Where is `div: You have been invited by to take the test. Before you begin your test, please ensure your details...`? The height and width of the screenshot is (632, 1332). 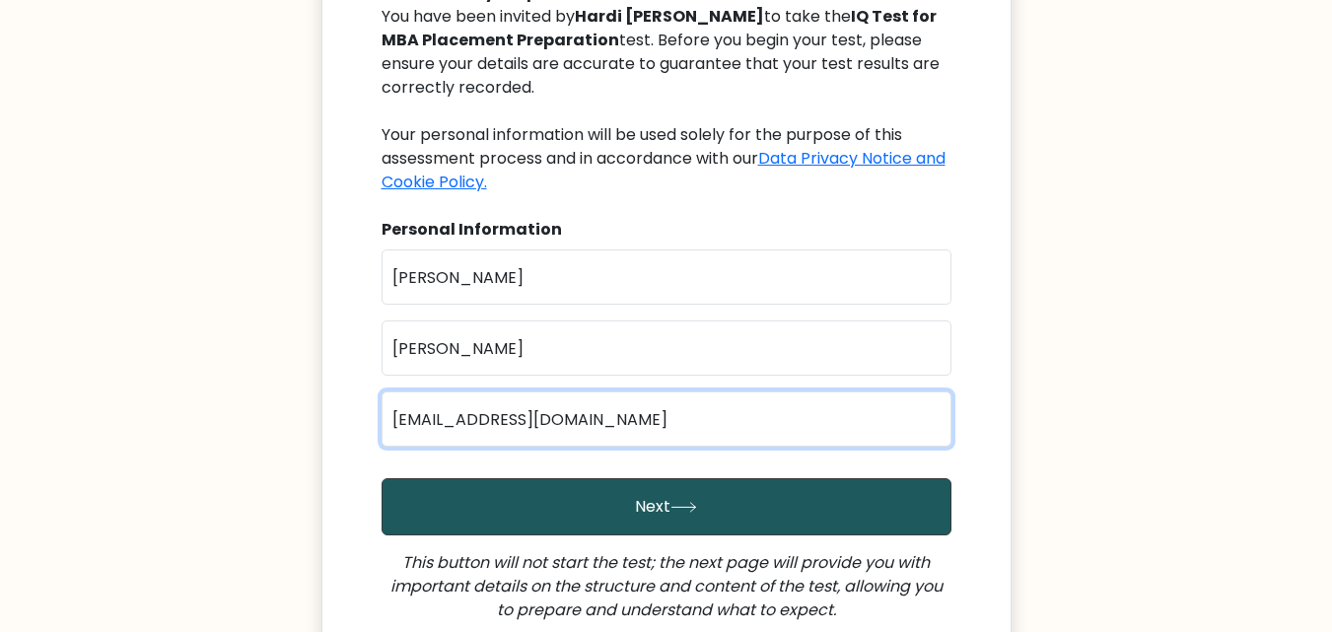
div: You have been invited by to take the test. Before you begin your test, please ensure your details... is located at coordinates (666, 100).